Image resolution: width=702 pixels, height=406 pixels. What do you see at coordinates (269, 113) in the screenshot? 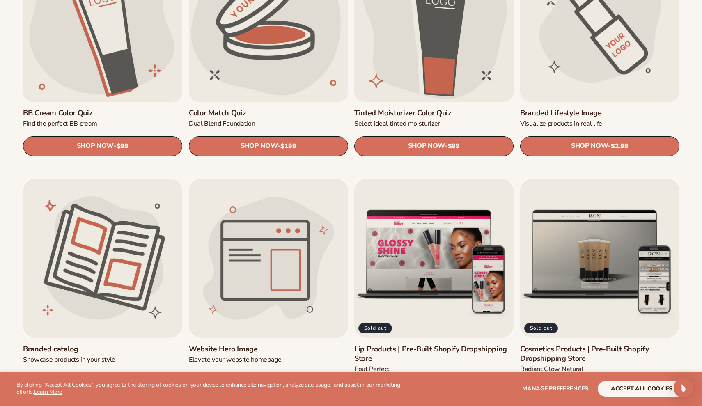
I see `a: Color Match Quiz` at bounding box center [269, 113].